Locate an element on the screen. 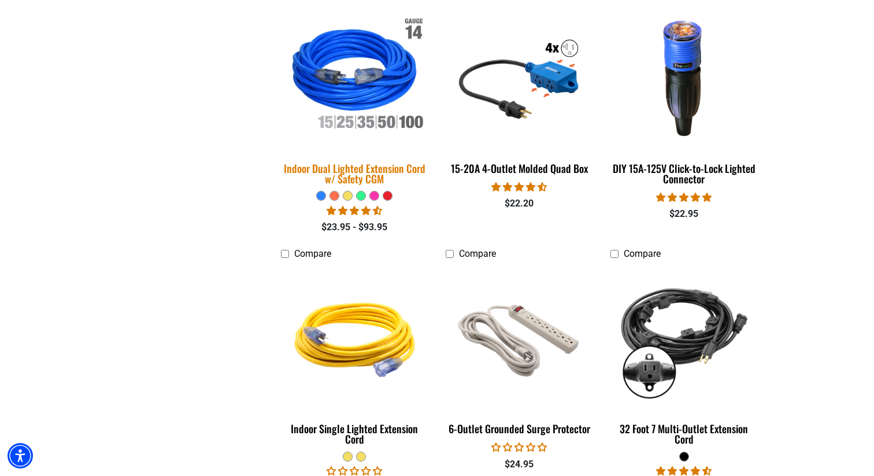 The width and height of the screenshot is (874, 476). div: $22.95 is located at coordinates (684, 214).